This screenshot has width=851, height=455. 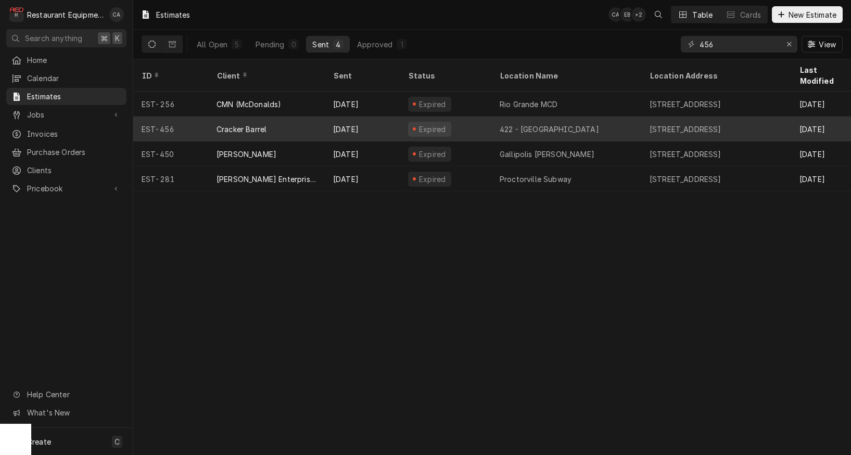 What do you see at coordinates (66, 115) in the screenshot?
I see `a: Go to Jobs` at bounding box center [66, 115].